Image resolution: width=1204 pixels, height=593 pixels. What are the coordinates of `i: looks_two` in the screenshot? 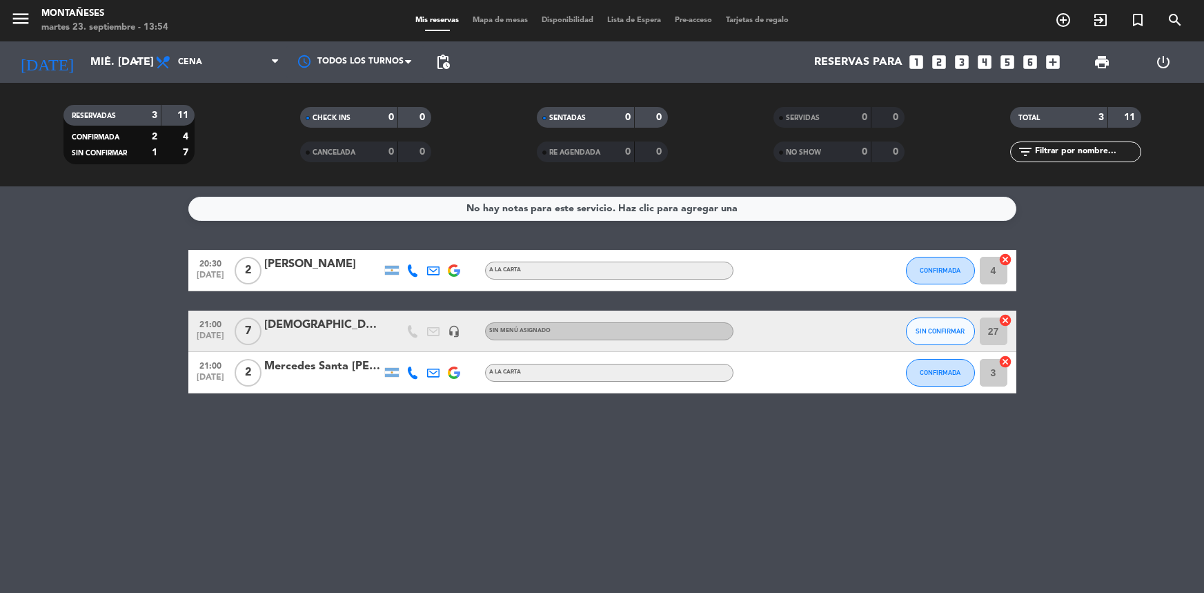 It's located at (939, 62).